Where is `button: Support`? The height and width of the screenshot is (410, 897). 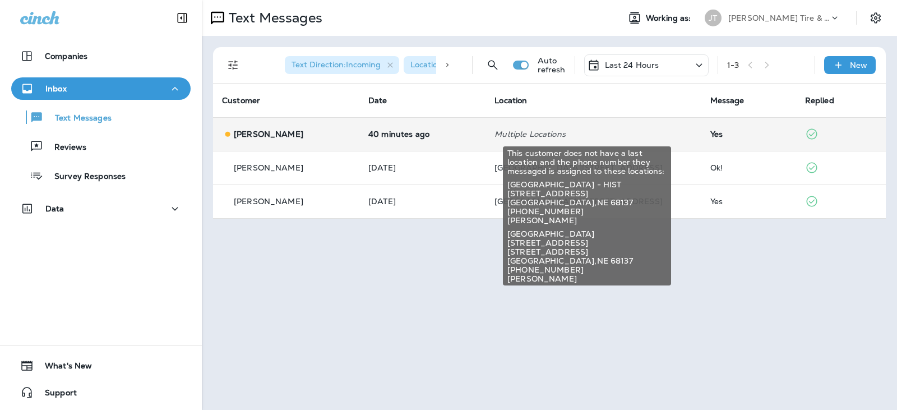
button: Support is located at coordinates (101, 393).